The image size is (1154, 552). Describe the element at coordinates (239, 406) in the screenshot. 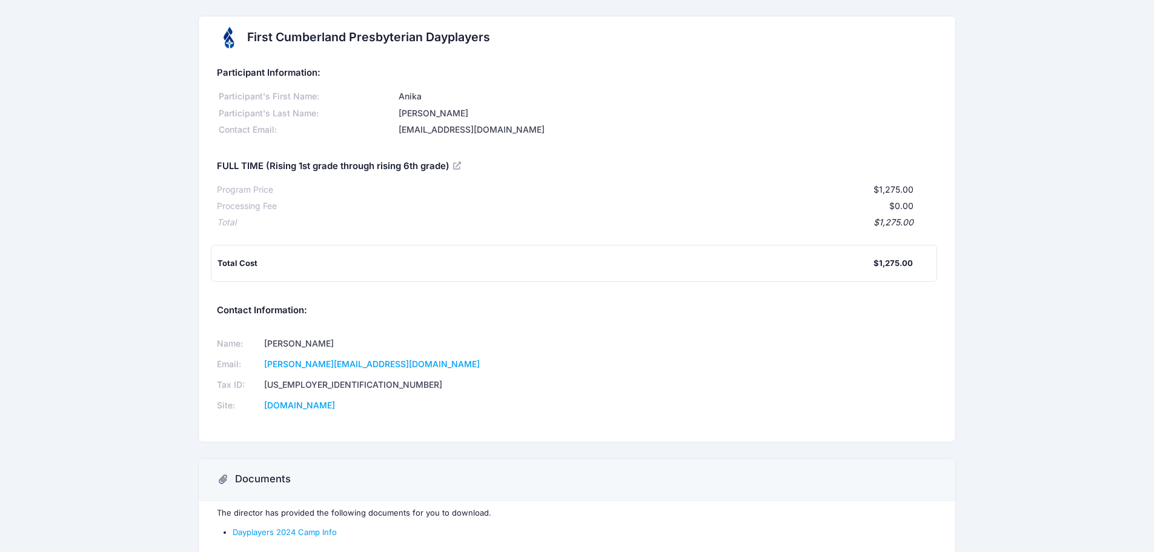

I see `td: Site:` at that location.